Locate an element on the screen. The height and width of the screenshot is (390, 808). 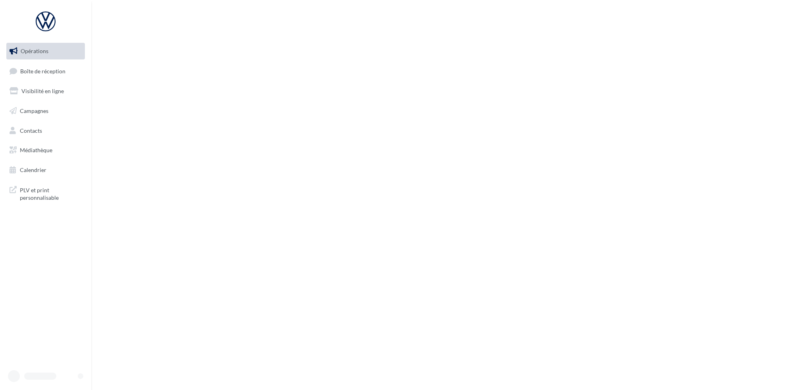
span: Visibilité en ligne is located at coordinates (42, 91).